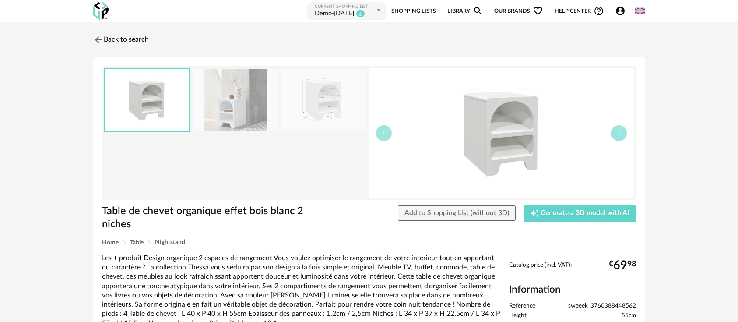 This screenshot has width=738, height=322. What do you see at coordinates (121, 40) in the screenshot?
I see `a: Back to search` at bounding box center [121, 40].